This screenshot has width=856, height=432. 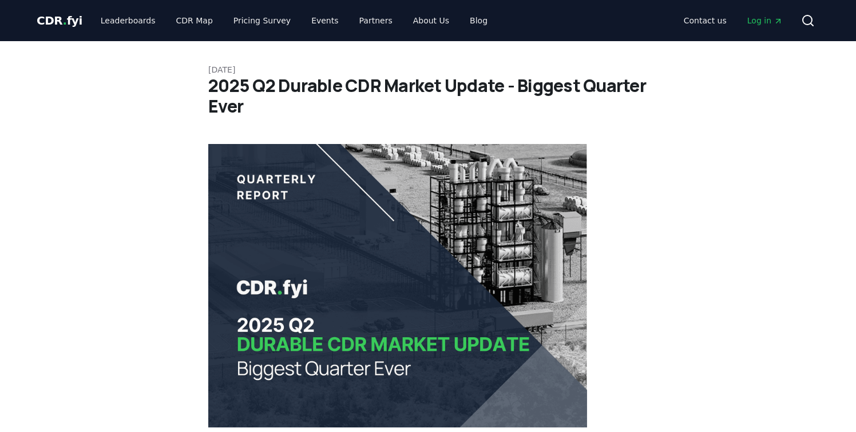 I want to click on a: Log in, so click(x=765, y=21).